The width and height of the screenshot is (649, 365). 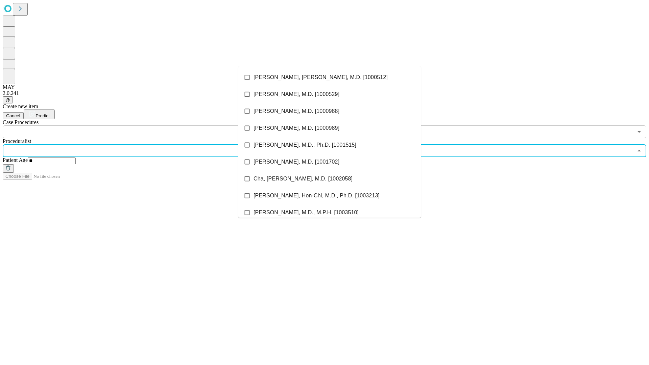 What do you see at coordinates (39, 114) in the screenshot?
I see `button: Predict` at bounding box center [39, 114].